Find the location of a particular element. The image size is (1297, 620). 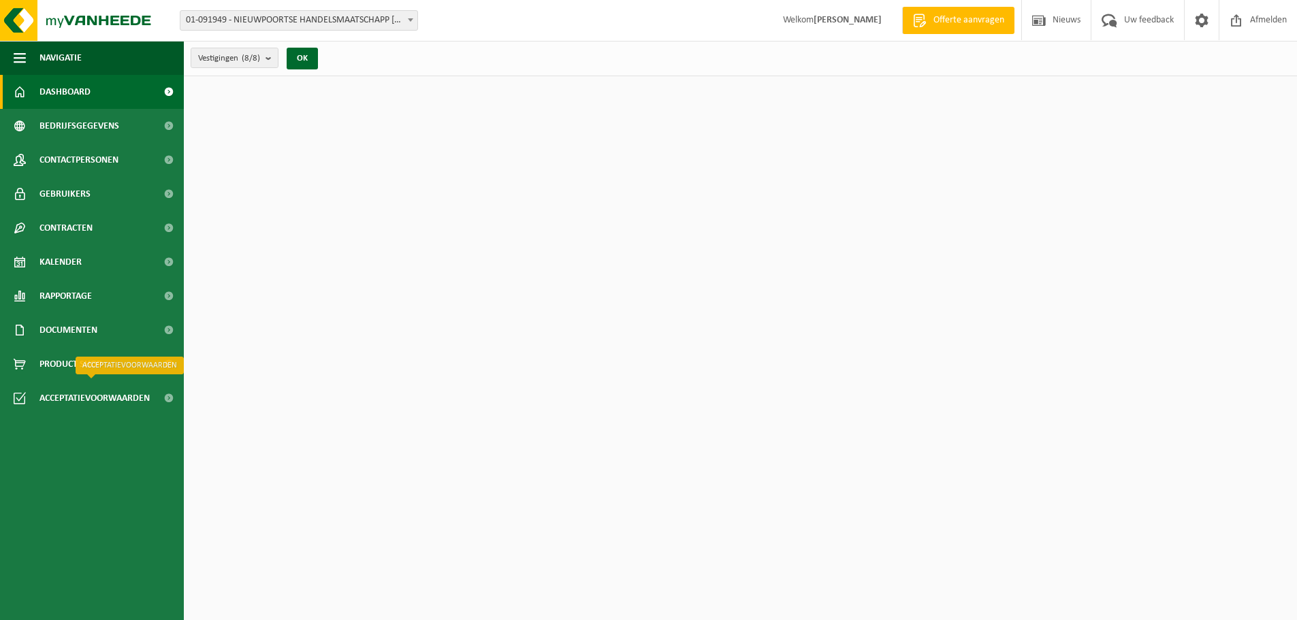

span: Vestigingen is located at coordinates (229, 59).